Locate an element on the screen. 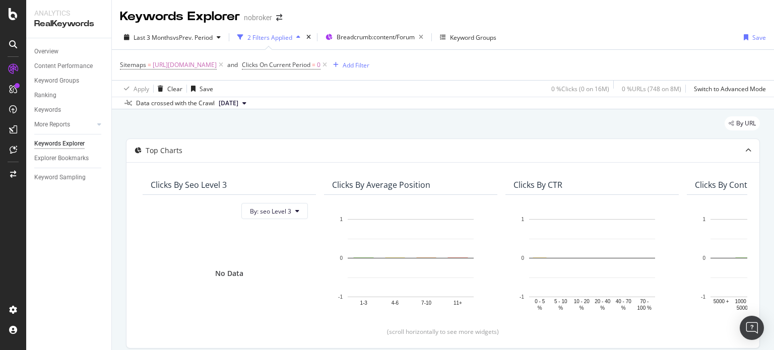 Image resolution: width=774 pixels, height=350 pixels. div: Clicks By Average Position is located at coordinates (381, 185).